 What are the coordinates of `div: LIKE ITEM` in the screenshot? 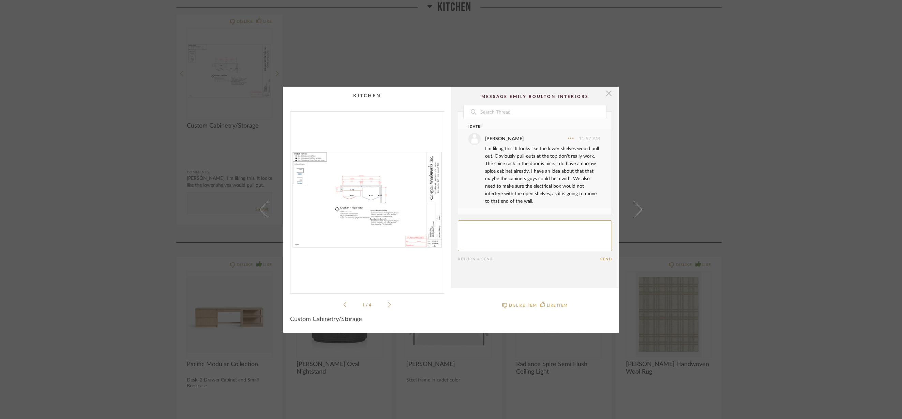 It's located at (557, 305).